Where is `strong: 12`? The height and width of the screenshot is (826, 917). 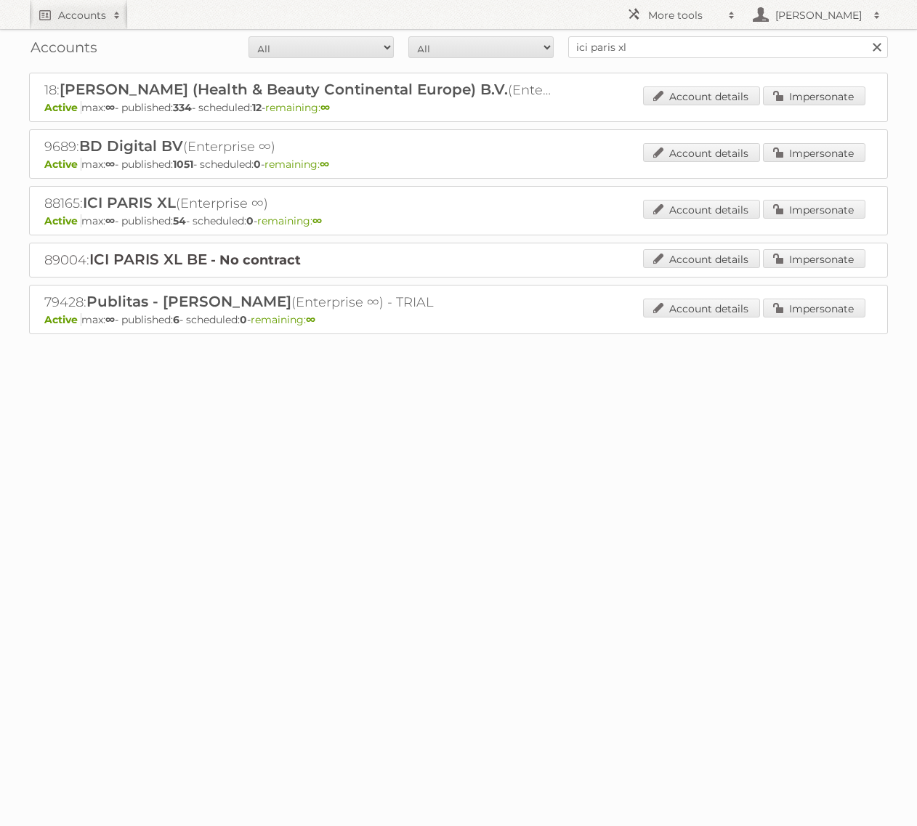
strong: 12 is located at coordinates (257, 108).